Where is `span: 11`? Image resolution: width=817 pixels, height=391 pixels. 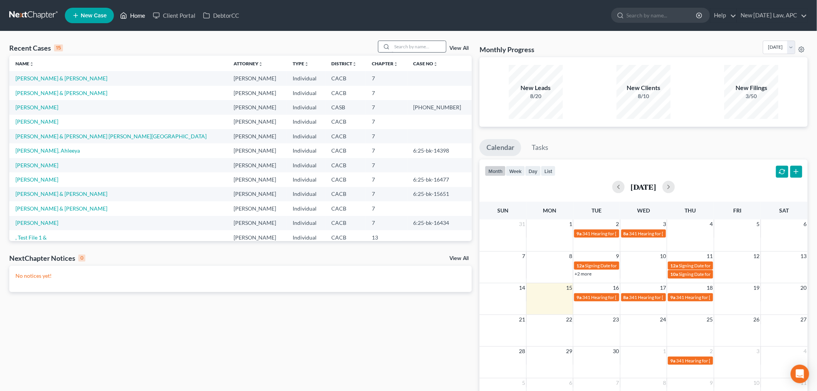 span: 11 is located at coordinates (710, 256).